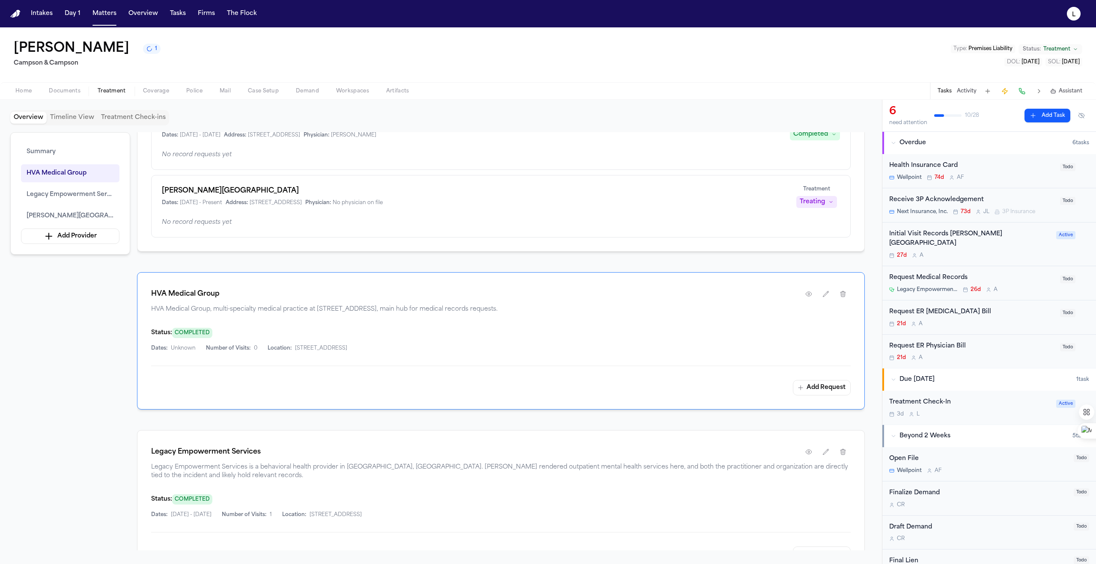 The image size is (1096, 564). I want to click on button: Completed, so click(814, 134).